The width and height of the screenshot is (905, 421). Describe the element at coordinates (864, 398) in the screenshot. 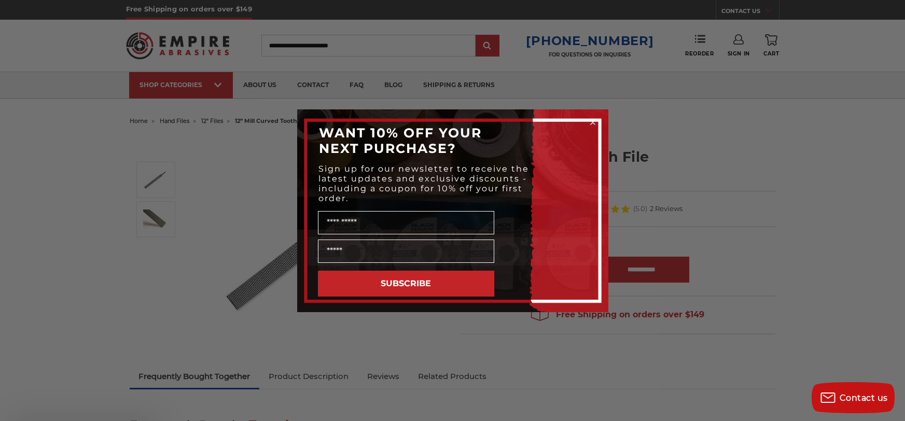

I see `span: Contact us` at that location.